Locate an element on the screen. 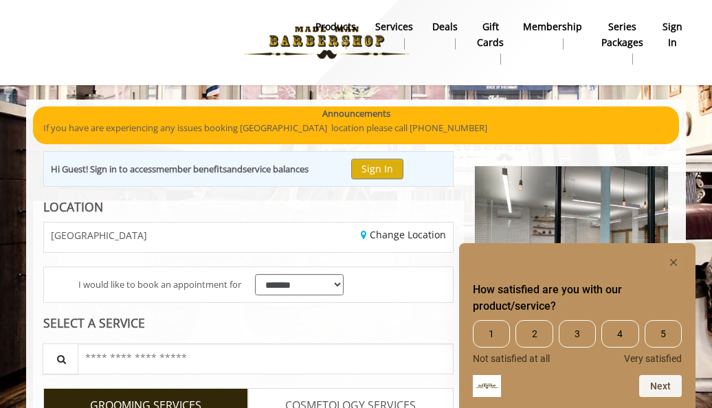  a: DealsDeals is located at coordinates (444, 35).